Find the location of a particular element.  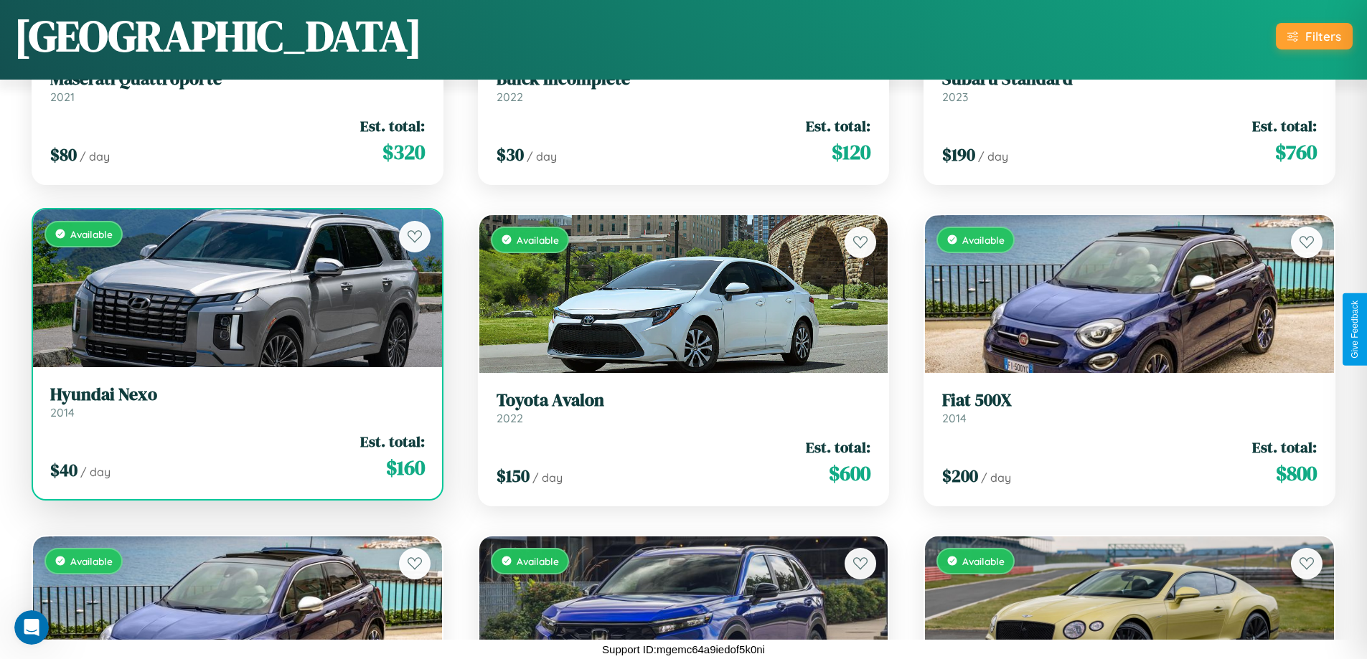

span: $ 200 is located at coordinates (960, 476).